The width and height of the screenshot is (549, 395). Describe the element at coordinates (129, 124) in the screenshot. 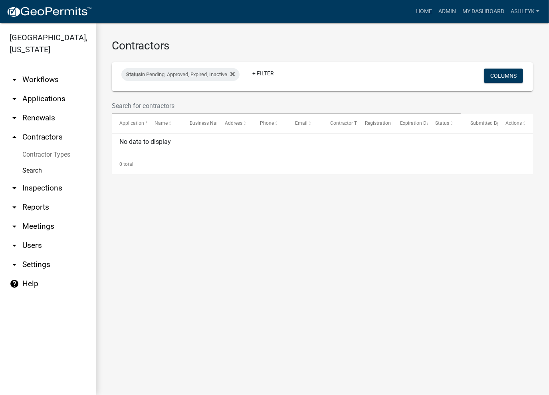

I see `datatable-header-cell: Application Number` at that location.